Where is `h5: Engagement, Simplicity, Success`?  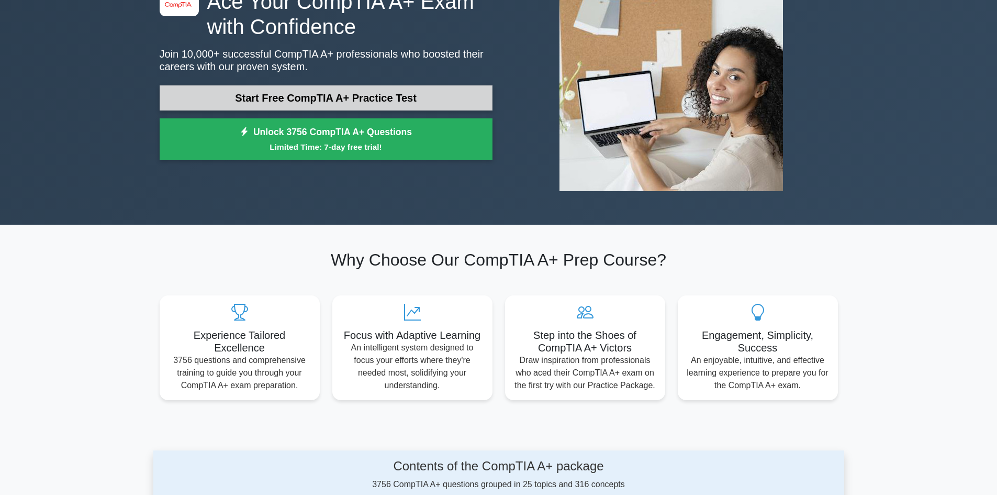 h5: Engagement, Simplicity, Success is located at coordinates (758, 341).